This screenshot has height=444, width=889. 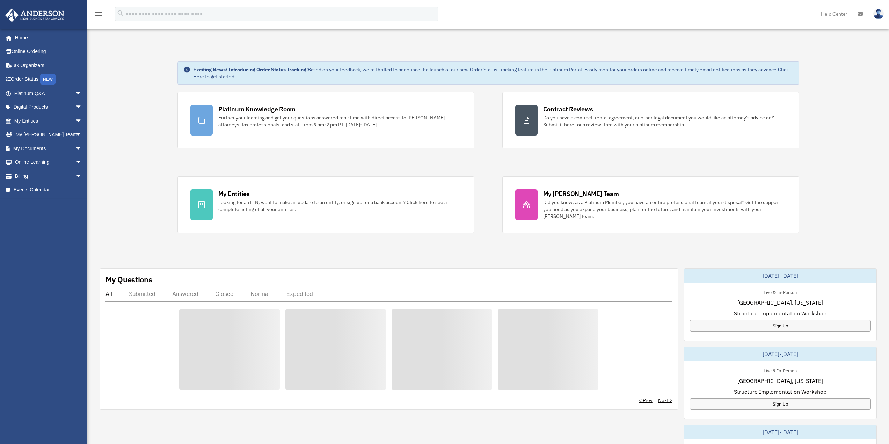 I want to click on div: Submitted, so click(x=142, y=294).